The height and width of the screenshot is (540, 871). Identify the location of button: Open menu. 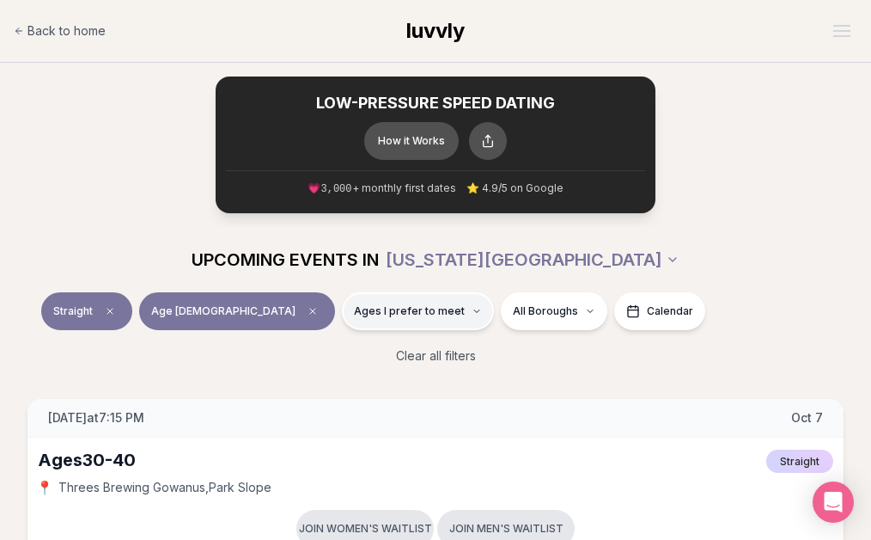
(842, 31).